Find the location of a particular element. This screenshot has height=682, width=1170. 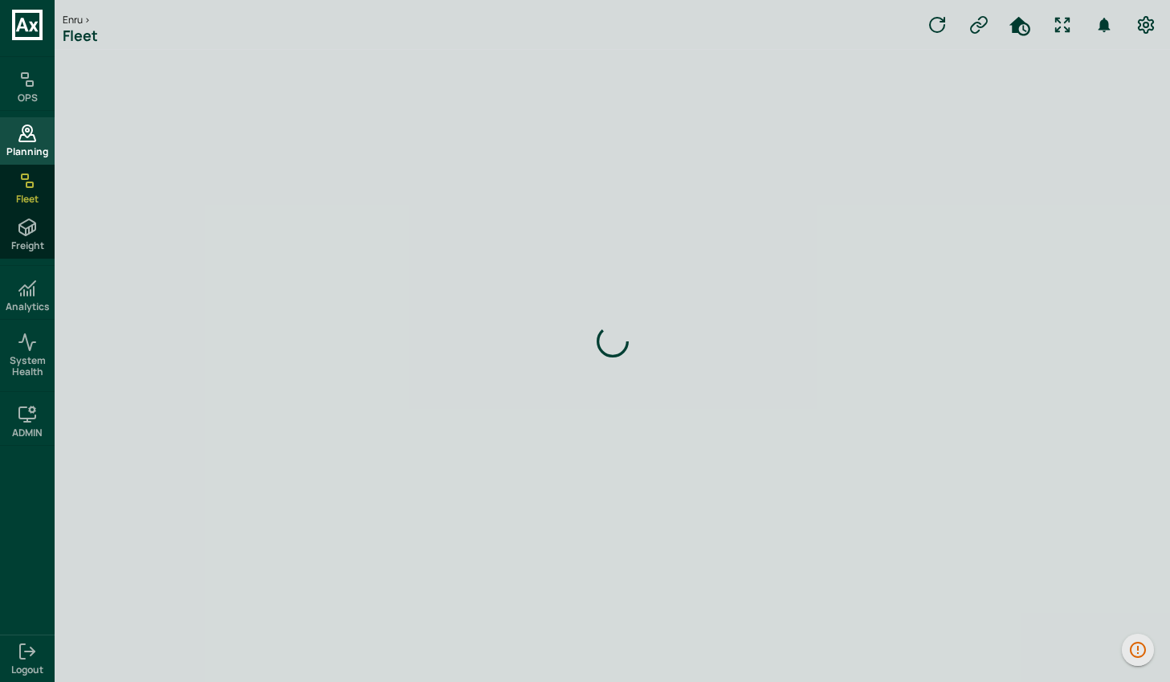

span: Planning is located at coordinates (27, 152).